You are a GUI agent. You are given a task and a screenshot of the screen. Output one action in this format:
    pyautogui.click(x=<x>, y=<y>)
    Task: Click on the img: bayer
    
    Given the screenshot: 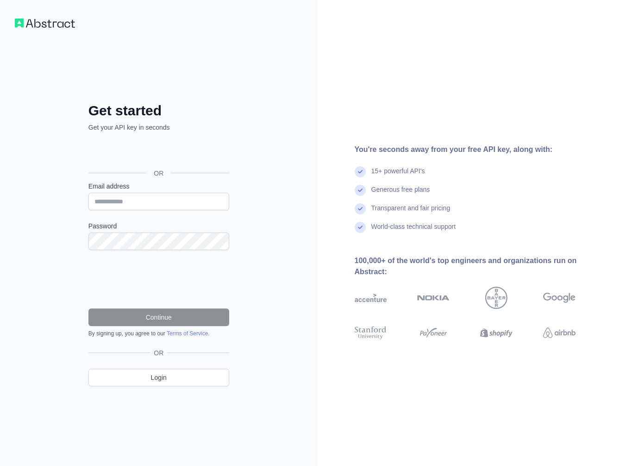 What is the action you would take?
    pyautogui.click(x=496, y=298)
    